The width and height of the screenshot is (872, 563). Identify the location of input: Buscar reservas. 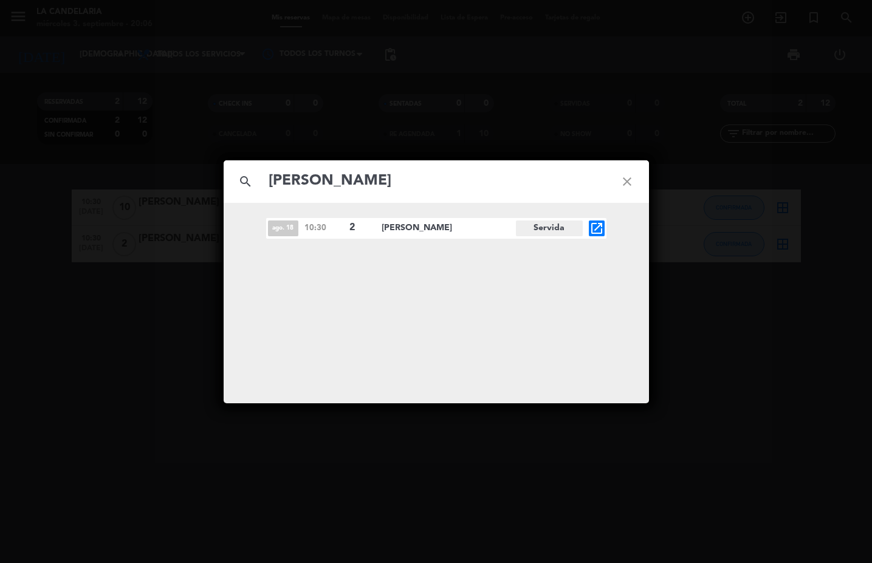
(436, 181).